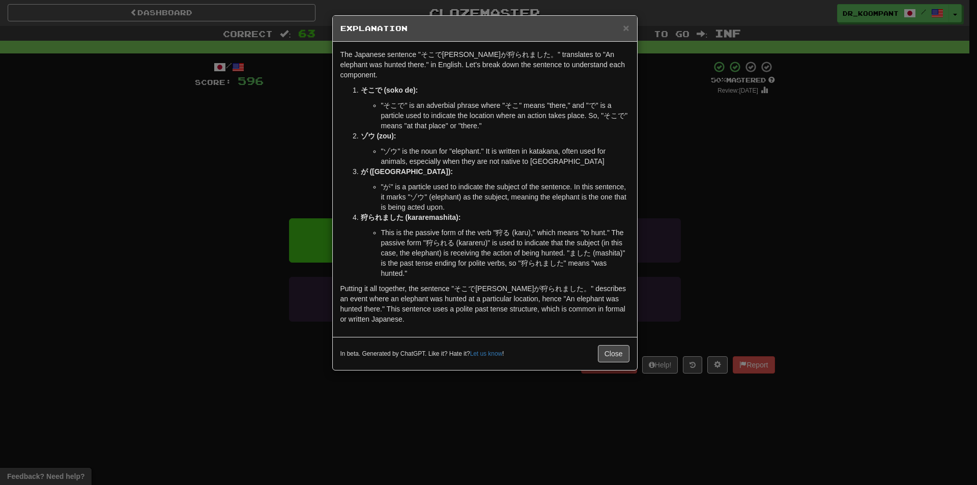 This screenshot has height=485, width=977. What do you see at coordinates (485, 28) in the screenshot?
I see `h5: Explanation` at bounding box center [485, 28].